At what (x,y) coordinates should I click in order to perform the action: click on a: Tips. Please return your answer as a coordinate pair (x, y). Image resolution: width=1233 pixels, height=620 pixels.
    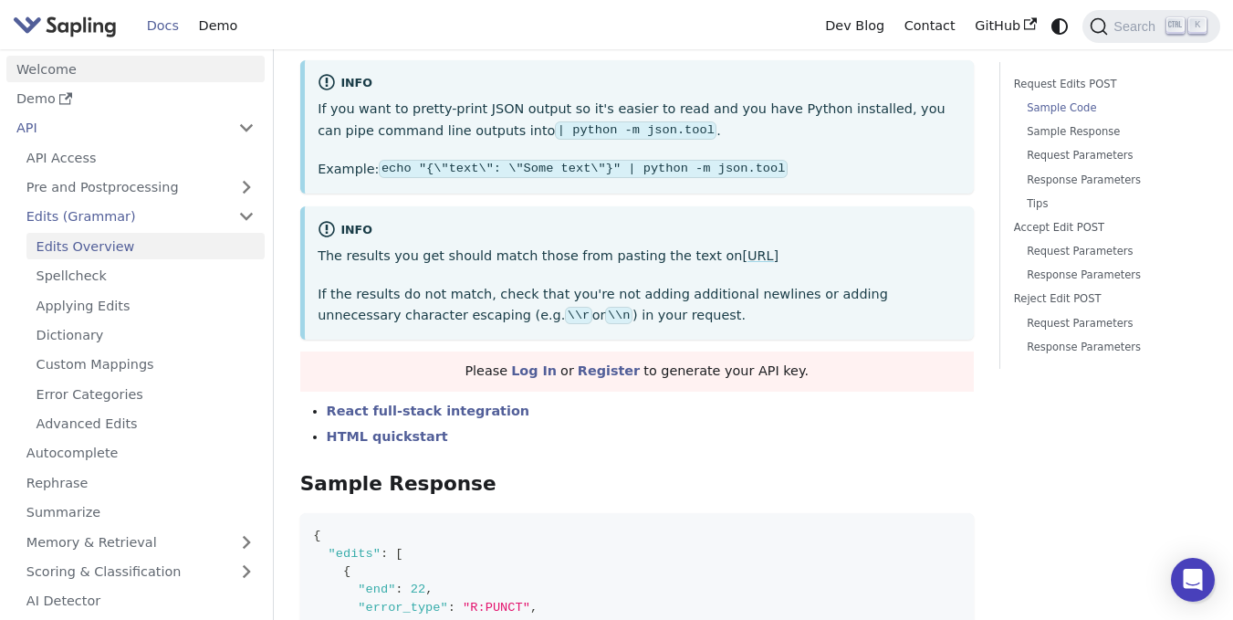
    Looking at the image, I should click on (1110, 204).